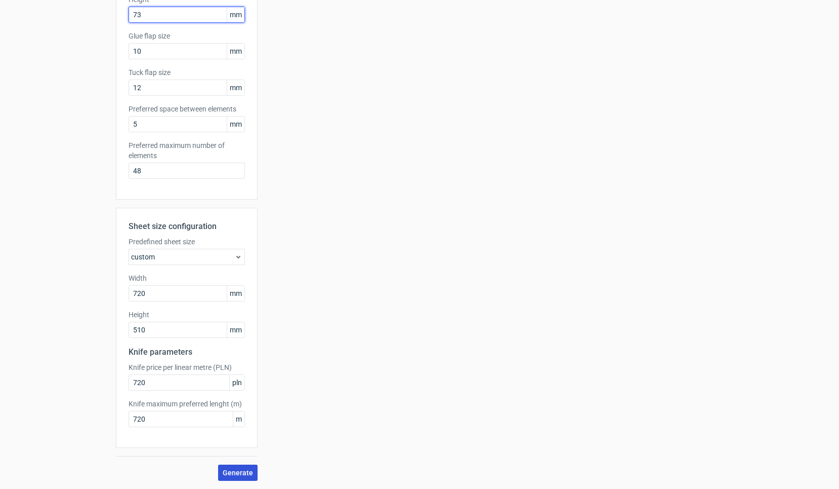 Image resolution: width=839 pixels, height=489 pixels. I want to click on span: pln, so click(237, 382).